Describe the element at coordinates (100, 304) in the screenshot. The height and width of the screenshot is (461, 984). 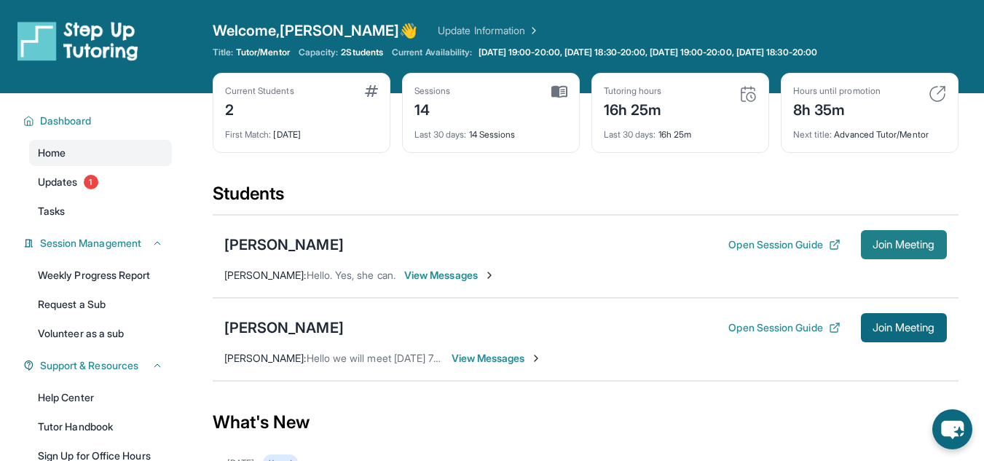
I see `a: Request a Sub` at that location.